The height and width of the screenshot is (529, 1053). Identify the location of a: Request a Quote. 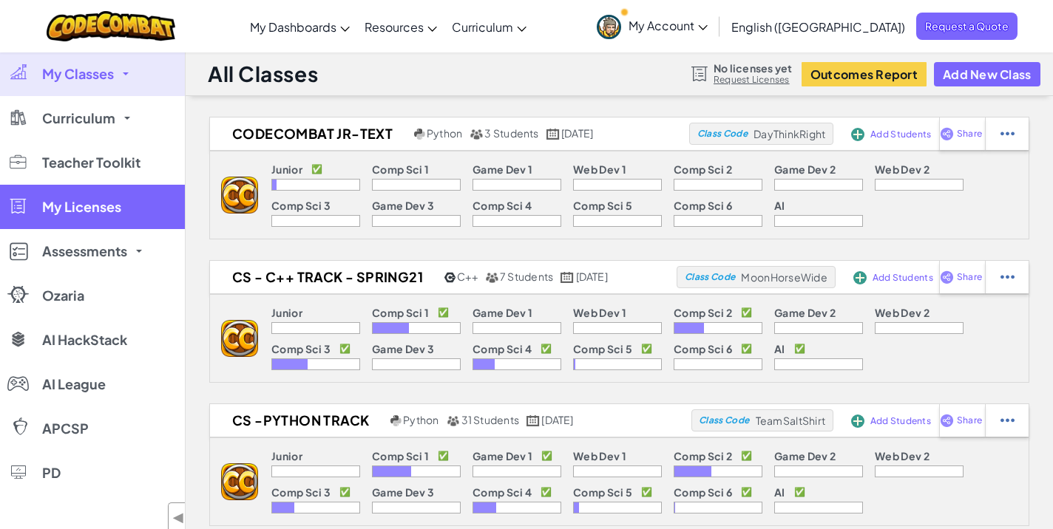
(966, 26).